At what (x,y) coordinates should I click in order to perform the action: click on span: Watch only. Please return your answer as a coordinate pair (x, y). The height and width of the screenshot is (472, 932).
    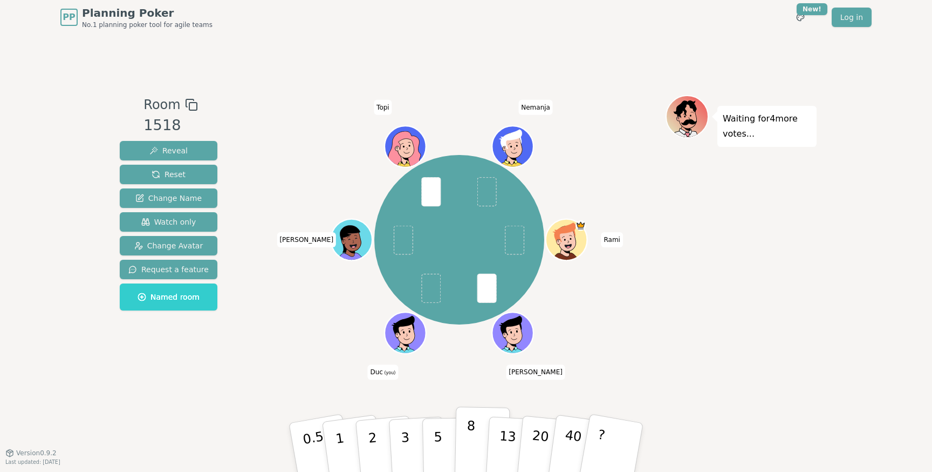
    Looking at the image, I should click on (169, 222).